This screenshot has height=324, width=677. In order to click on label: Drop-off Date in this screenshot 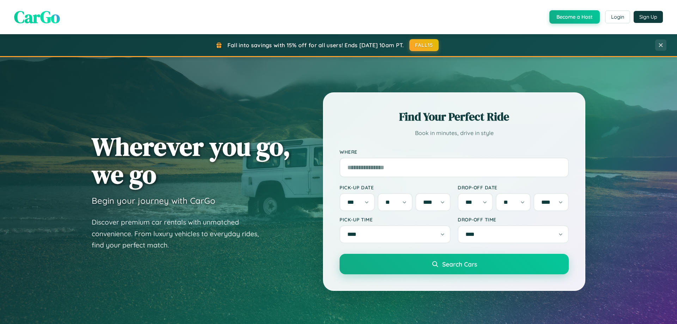, I will do `click(513, 187)`.